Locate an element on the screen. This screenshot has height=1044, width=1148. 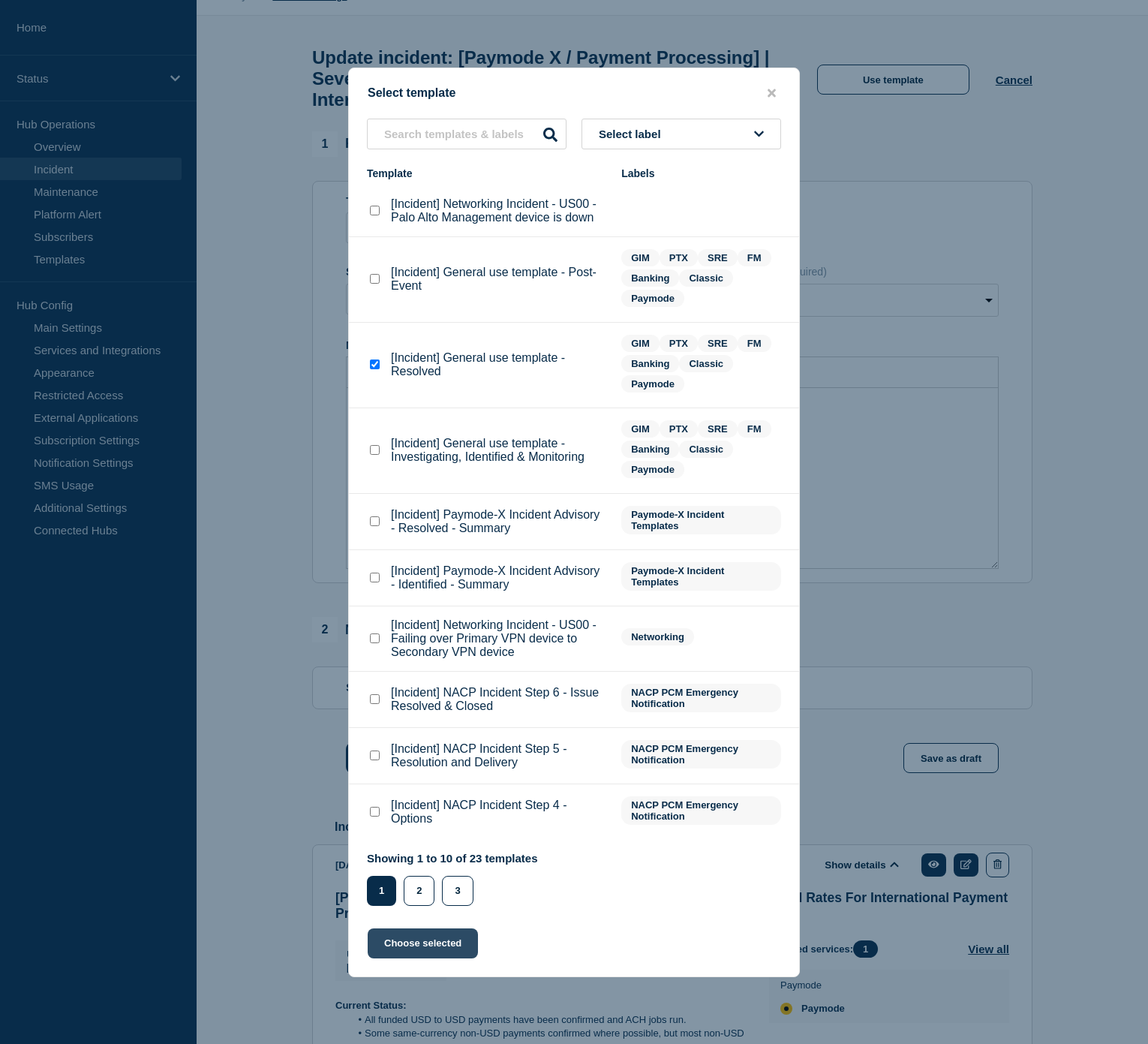
p: [Incident] Networking Incident - US00 - Failing over Primary VPN device to Secondary VPN device is located at coordinates (498, 638).